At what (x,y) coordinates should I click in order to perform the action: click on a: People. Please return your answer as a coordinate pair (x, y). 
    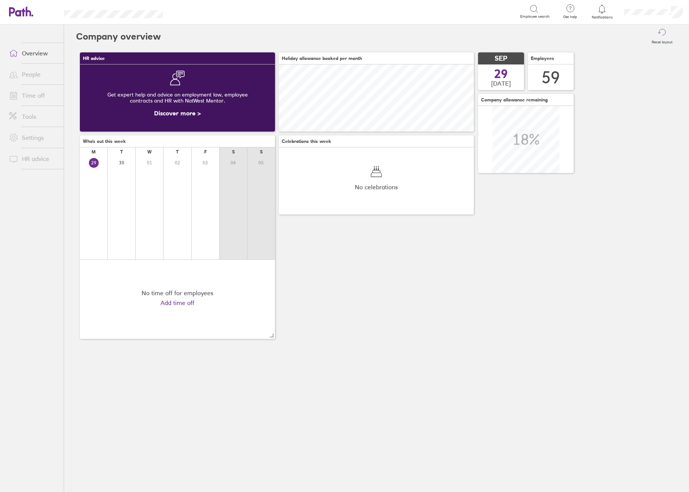
    Looking at the image, I should click on (33, 74).